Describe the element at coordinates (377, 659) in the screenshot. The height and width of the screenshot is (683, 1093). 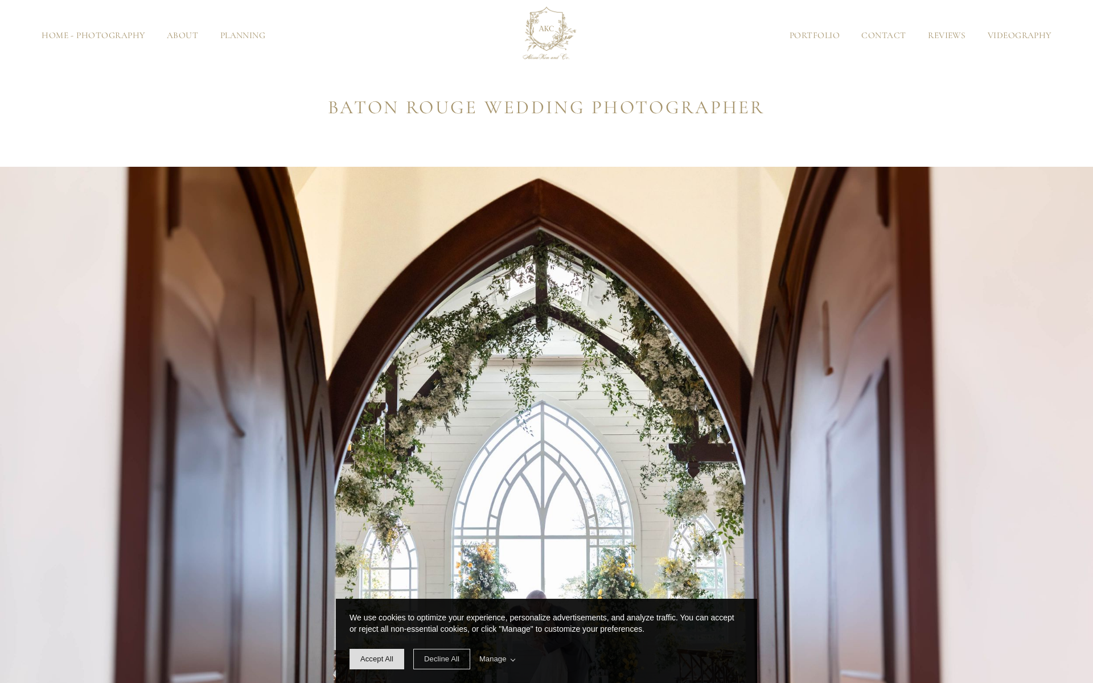
I see `span: allow cookie message` at that location.